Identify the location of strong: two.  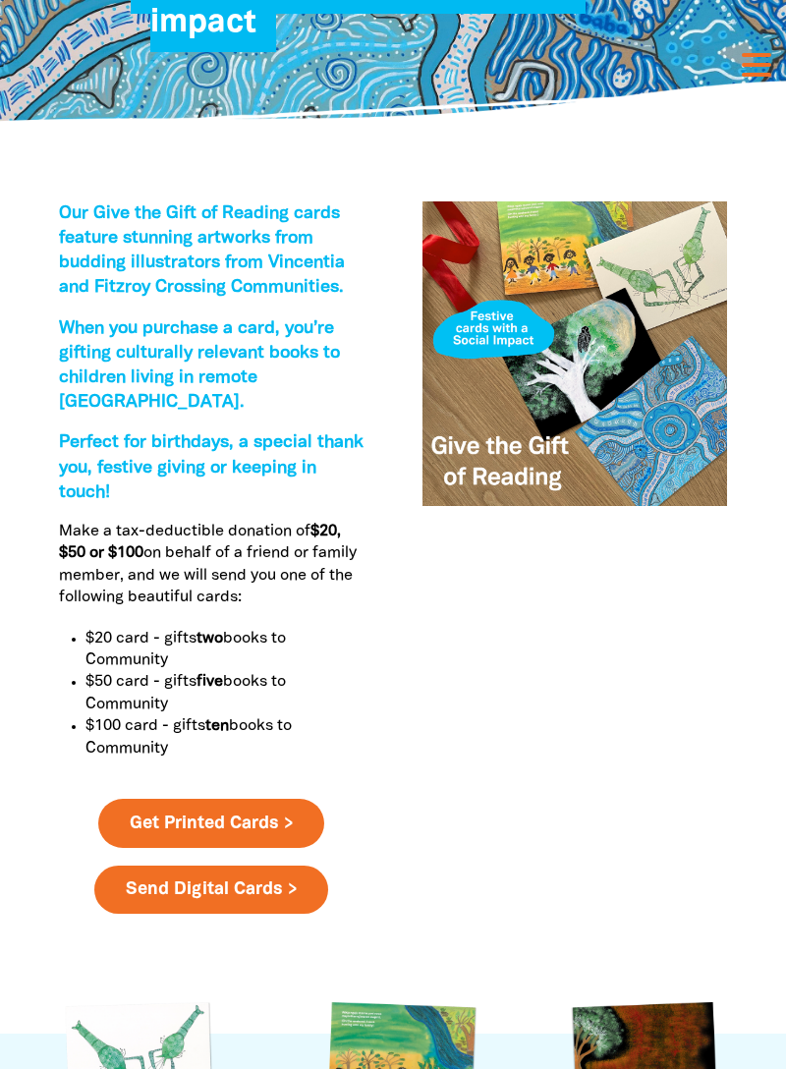
(209, 639).